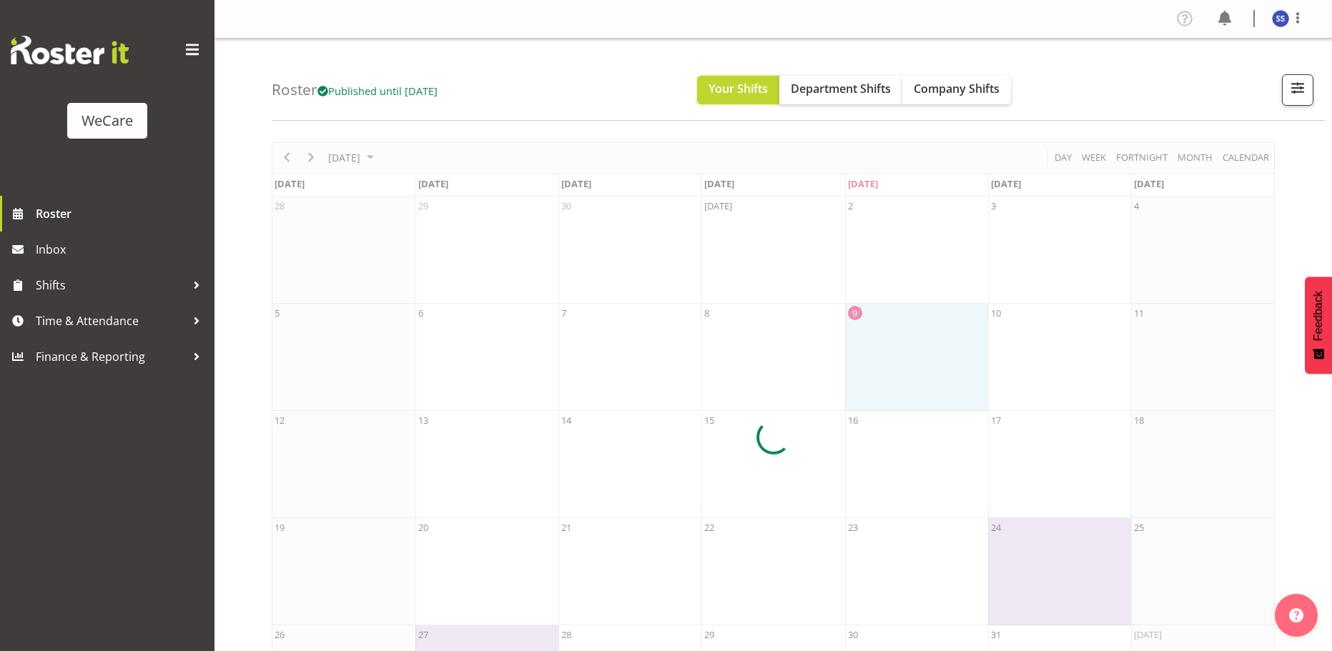 The image size is (1332, 651). I want to click on span: Time & Attendance, so click(111, 321).